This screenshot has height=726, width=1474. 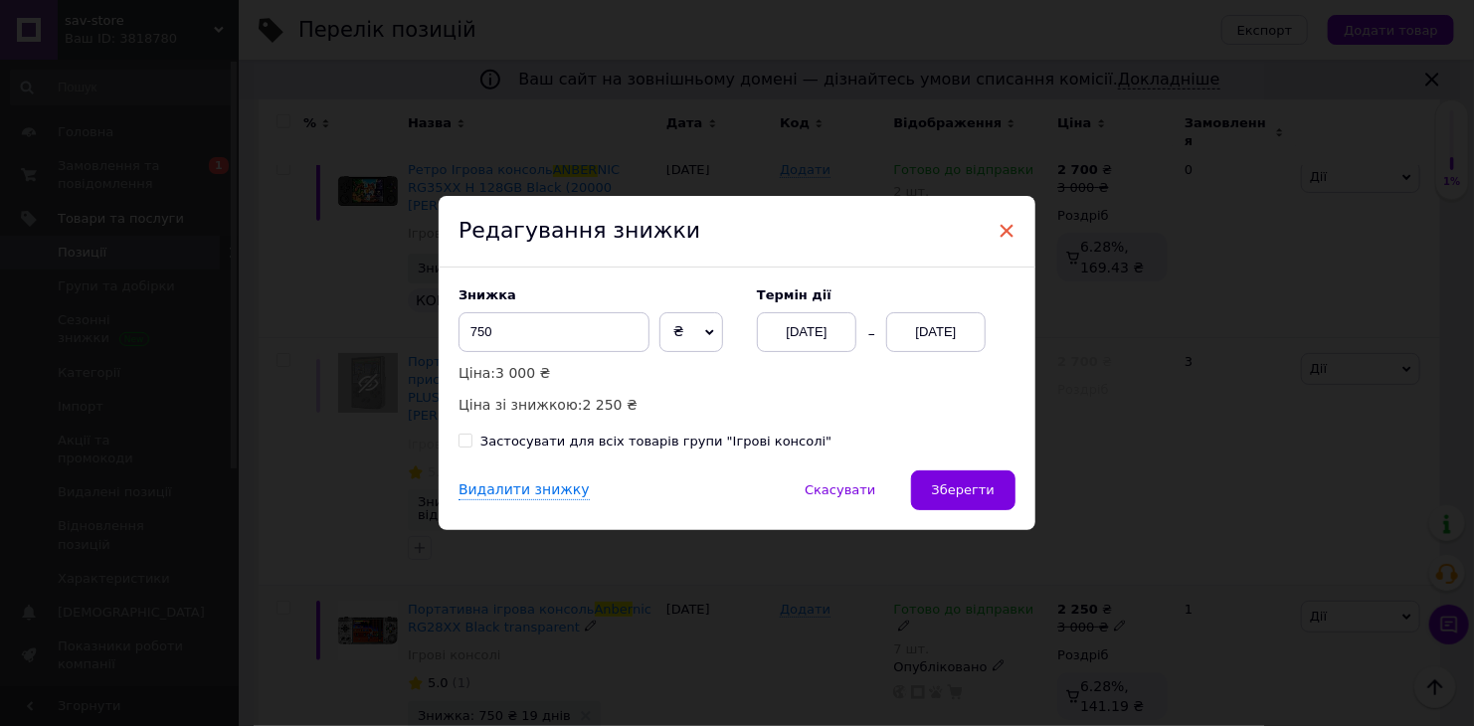 I want to click on button: Зберегти, so click(x=963, y=490).